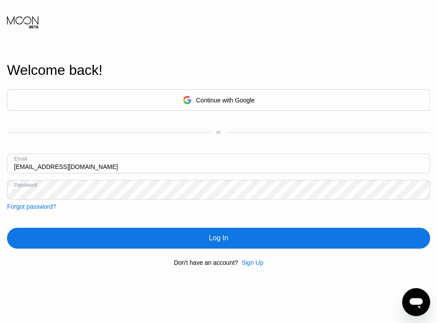  Describe the element at coordinates (25, 185) in the screenshot. I see `div: Password` at that location.